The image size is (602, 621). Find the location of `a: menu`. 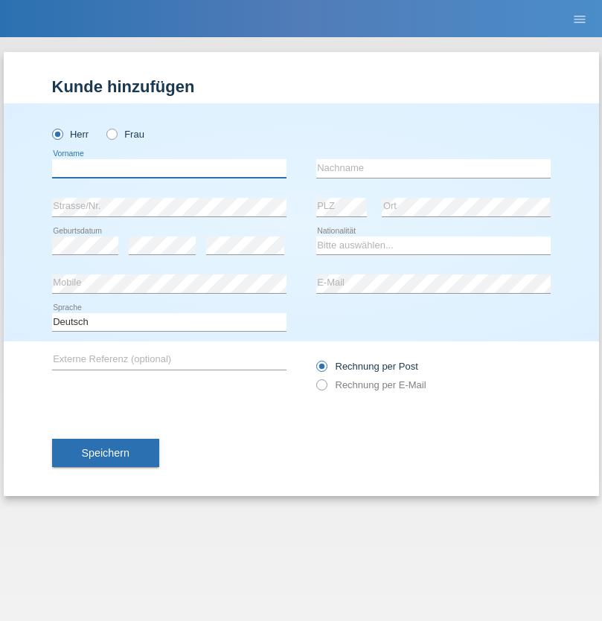

a: menu is located at coordinates (580, 19).